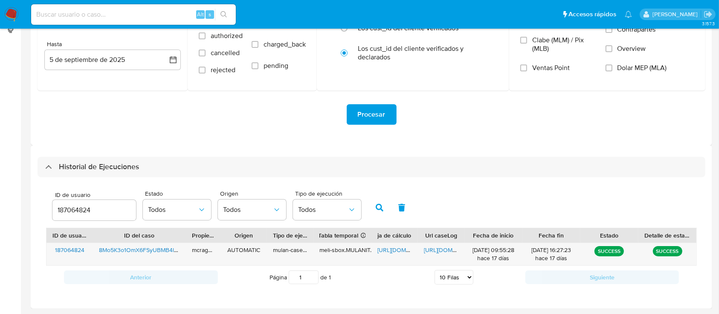 Image resolution: width=719 pixels, height=314 pixels. What do you see at coordinates (628, 14) in the screenshot?
I see `a: Notificaciones` at bounding box center [628, 14].